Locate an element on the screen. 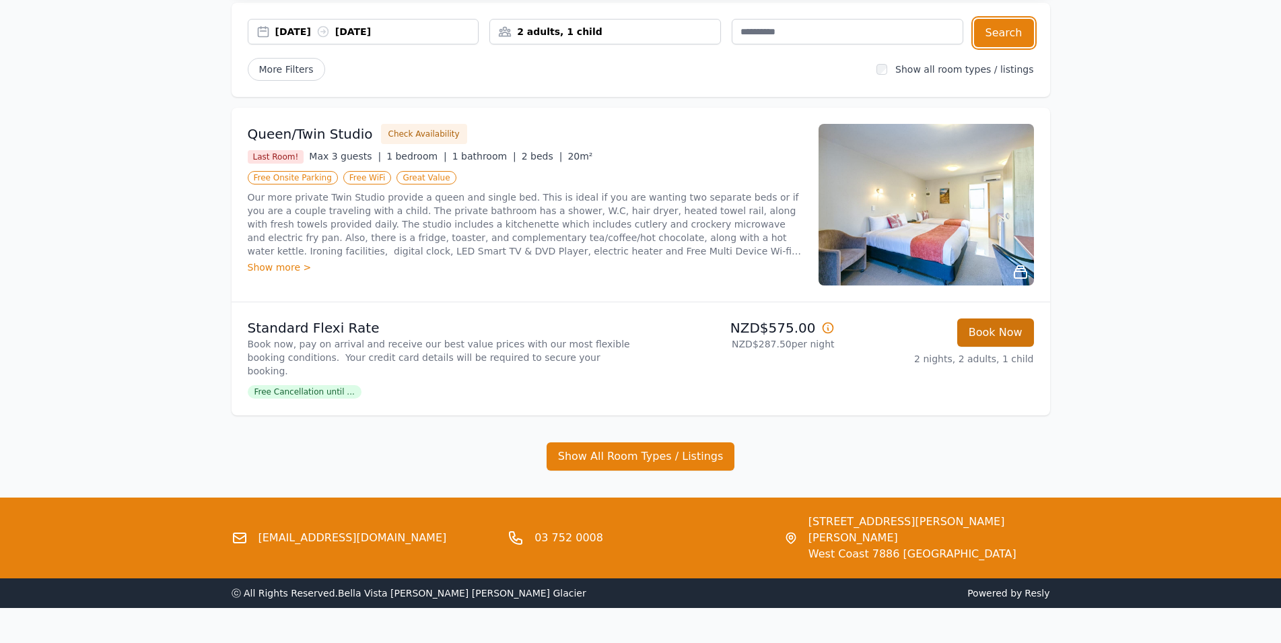 The height and width of the screenshot is (643, 1281). a: 03 752 0008 is located at coordinates (569, 538).